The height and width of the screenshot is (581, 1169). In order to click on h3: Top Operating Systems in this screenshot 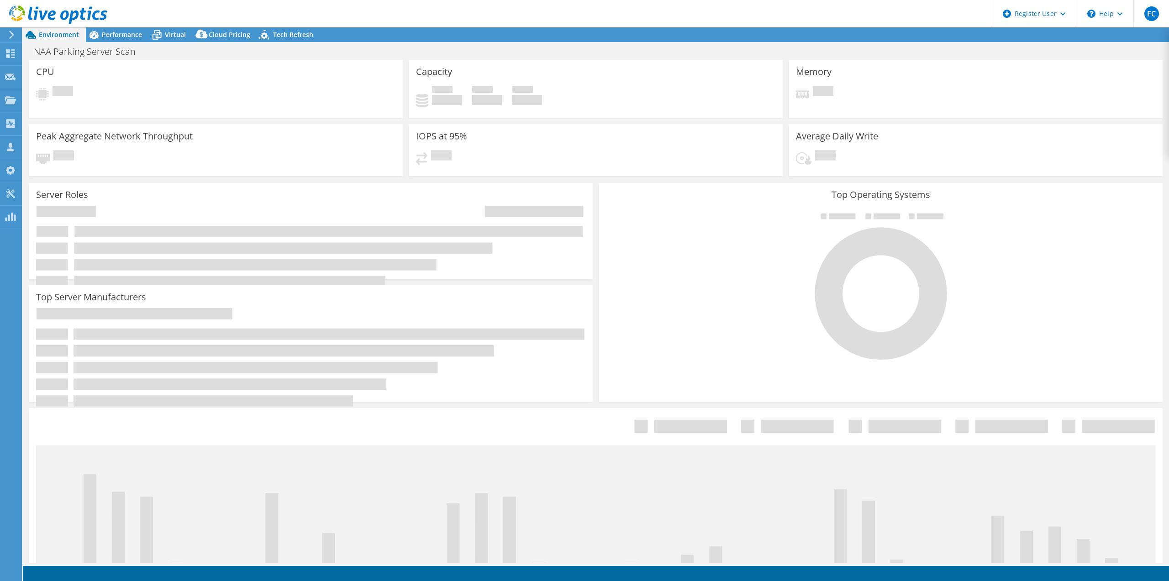, I will do `click(881, 195)`.